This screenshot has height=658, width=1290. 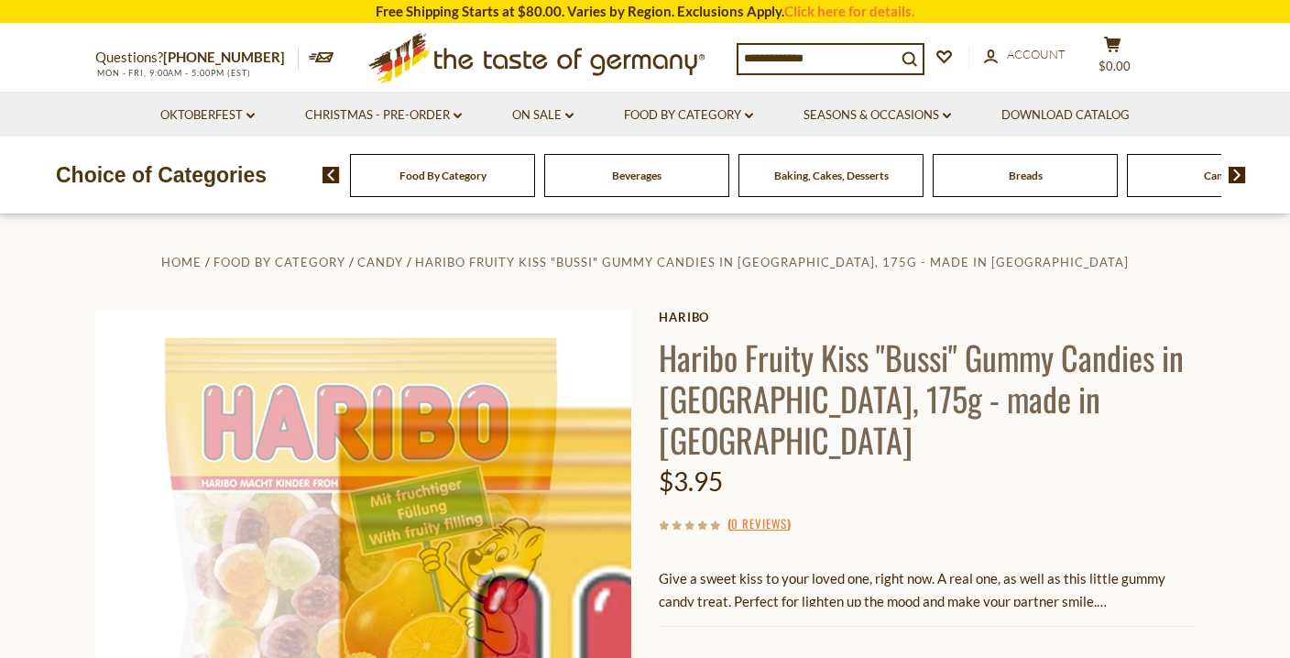 What do you see at coordinates (207, 115) in the screenshot?
I see `a: Oktoberfest` at bounding box center [207, 115].